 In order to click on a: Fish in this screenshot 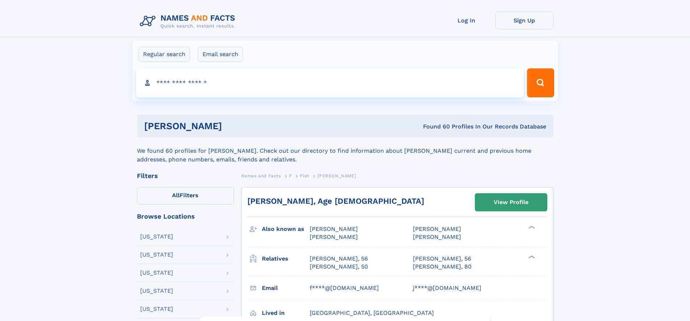, I will do `click(304, 176)`.